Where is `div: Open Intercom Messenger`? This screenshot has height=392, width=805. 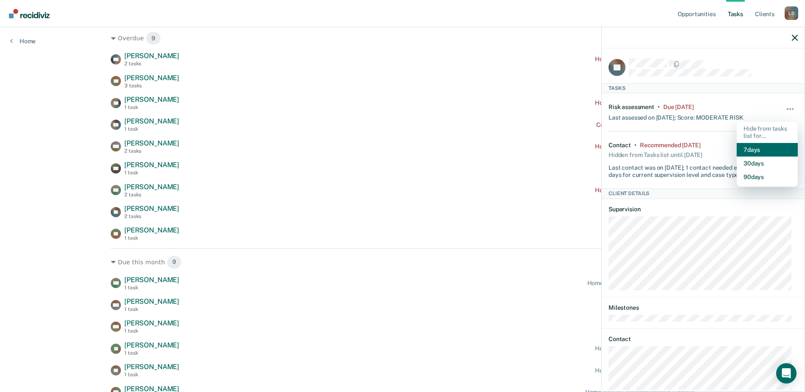
div: Open Intercom Messenger is located at coordinates (787, 374).